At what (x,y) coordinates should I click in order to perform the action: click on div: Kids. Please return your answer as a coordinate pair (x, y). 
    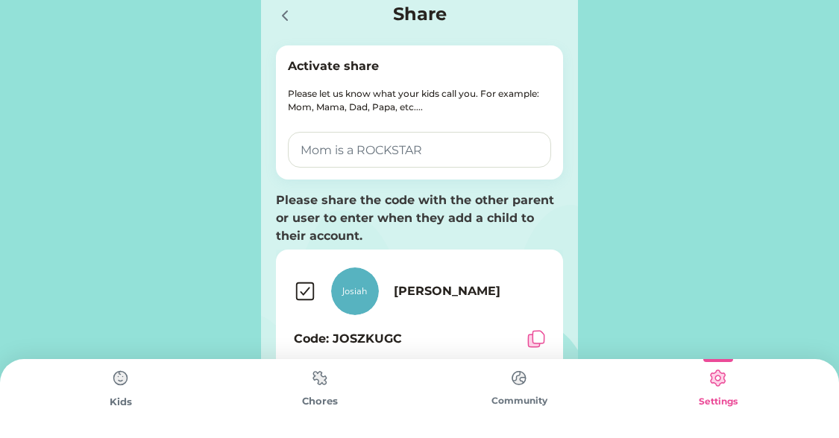
    Looking at the image, I should click on (120, 402).